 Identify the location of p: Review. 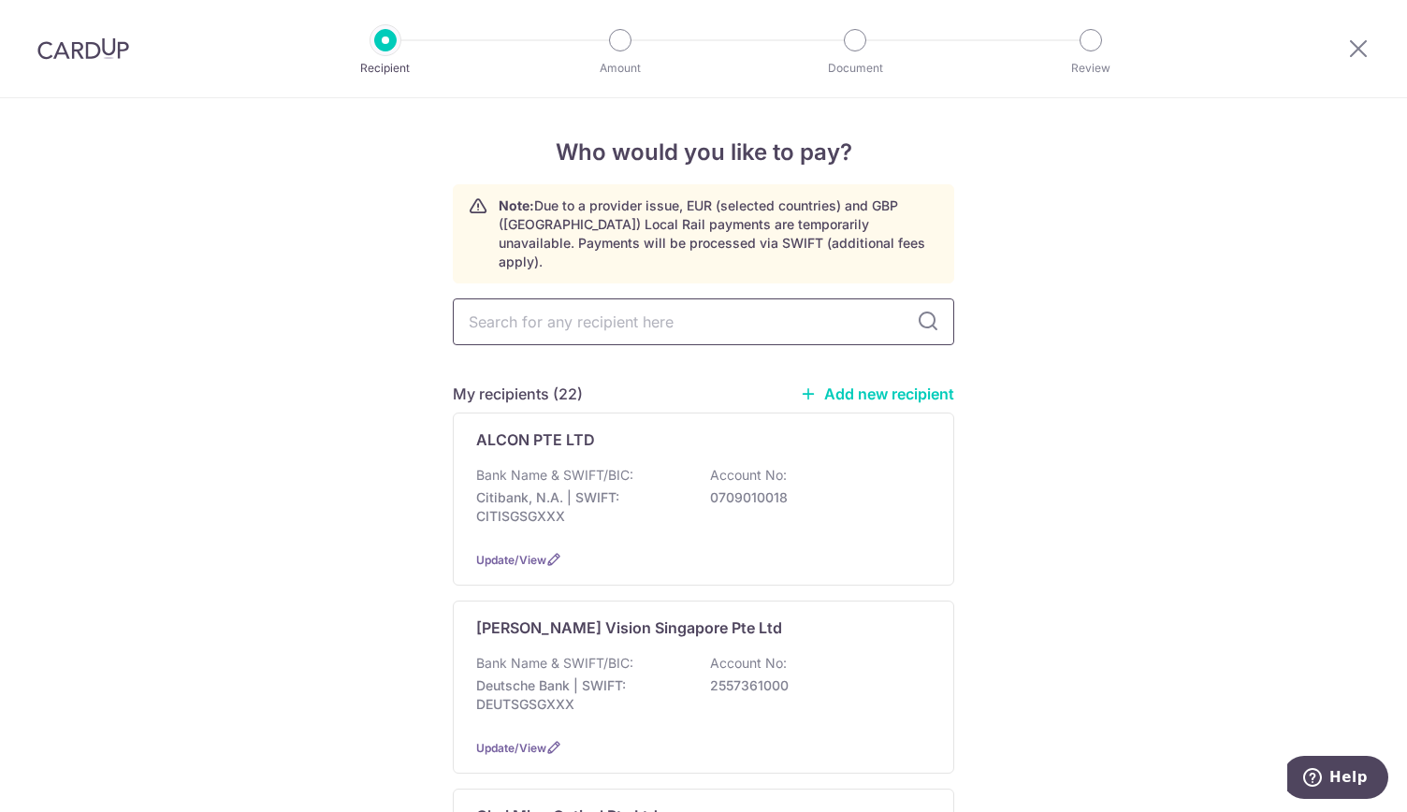
(1091, 68).